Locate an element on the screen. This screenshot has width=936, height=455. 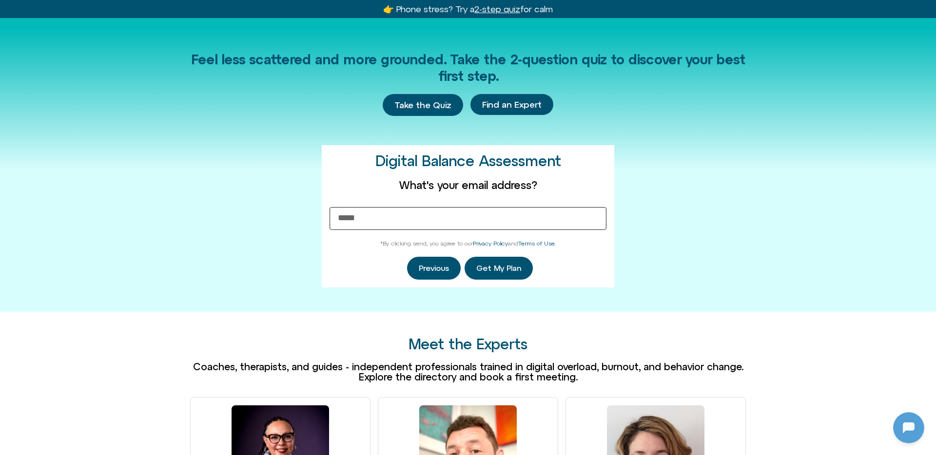
span: Find an Expert is located at coordinates (512, 105).